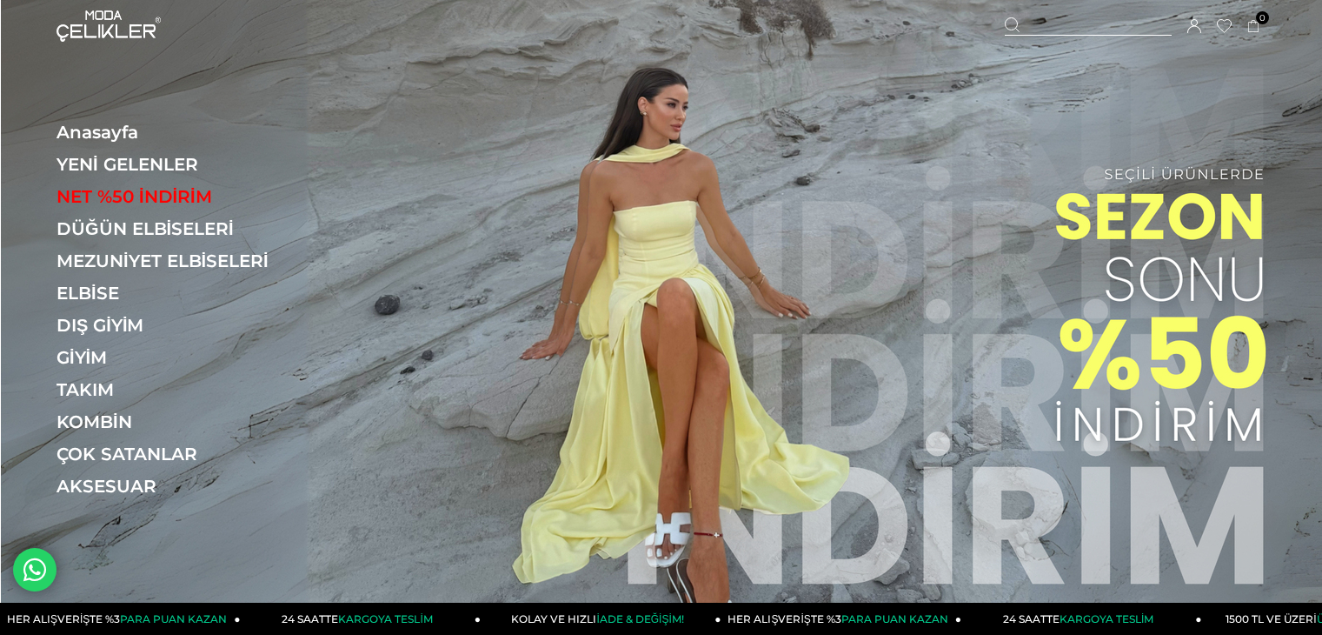 The width and height of the screenshot is (1322, 635). I want to click on a: MEZUNİYET ELBİSELERİ, so click(176, 261).